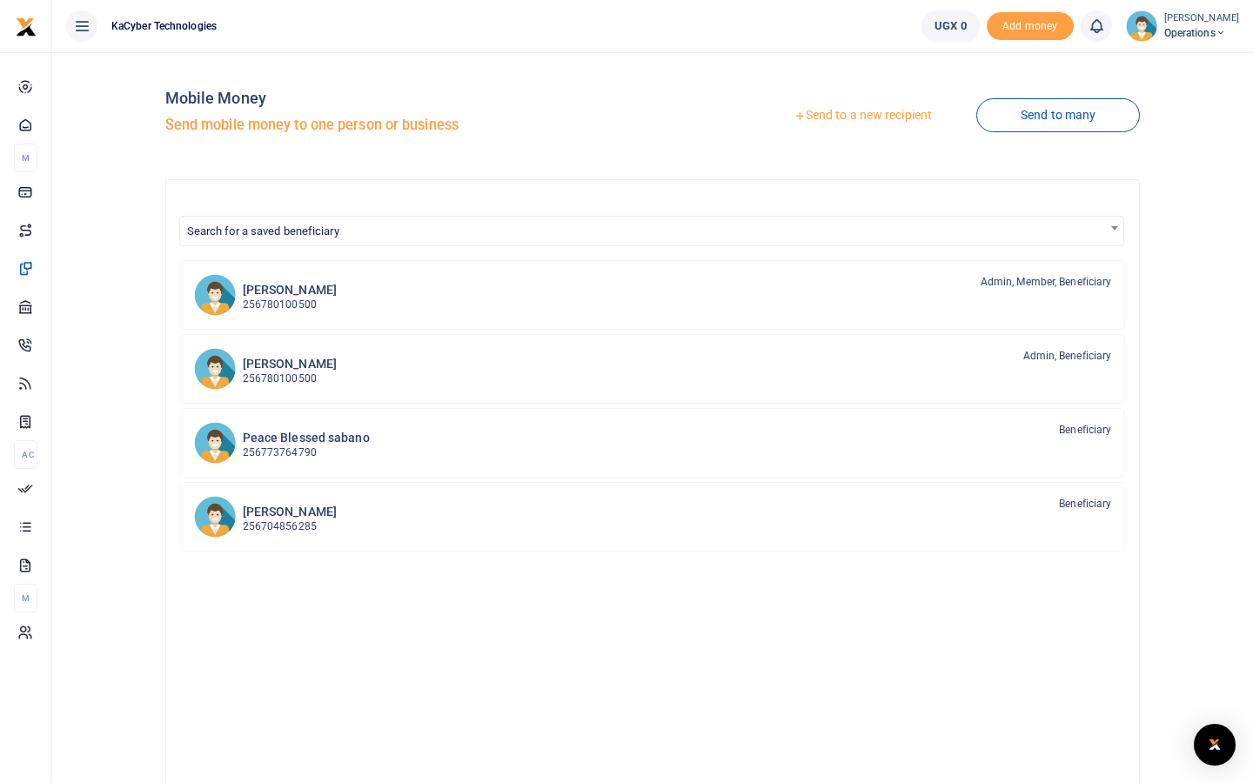 Image resolution: width=1253 pixels, height=783 pixels. I want to click on span: Add money, so click(1030, 26).